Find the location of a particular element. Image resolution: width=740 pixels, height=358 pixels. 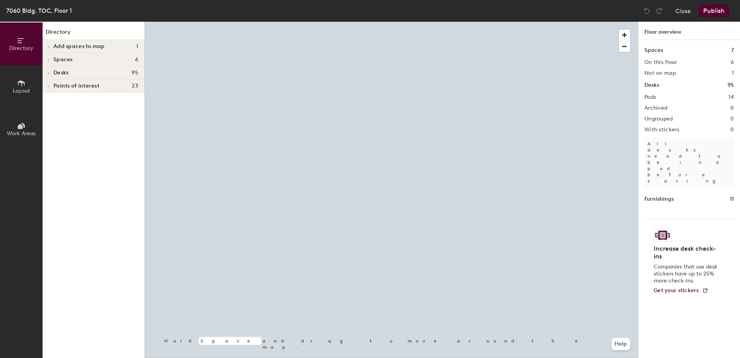

img: Sticker logo is located at coordinates (662, 235).